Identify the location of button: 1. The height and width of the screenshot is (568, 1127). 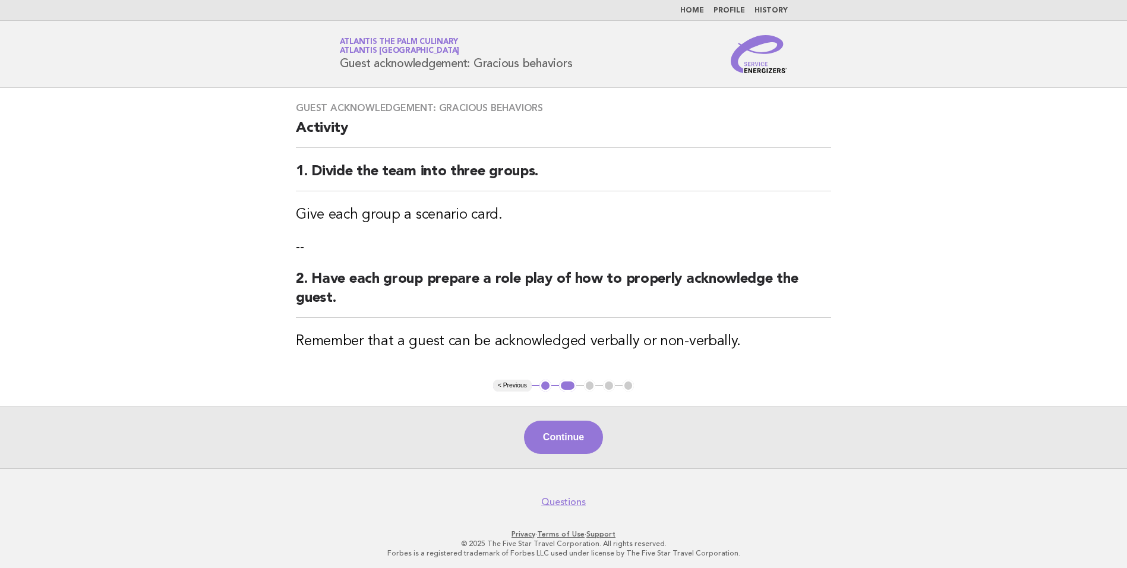
(545, 385).